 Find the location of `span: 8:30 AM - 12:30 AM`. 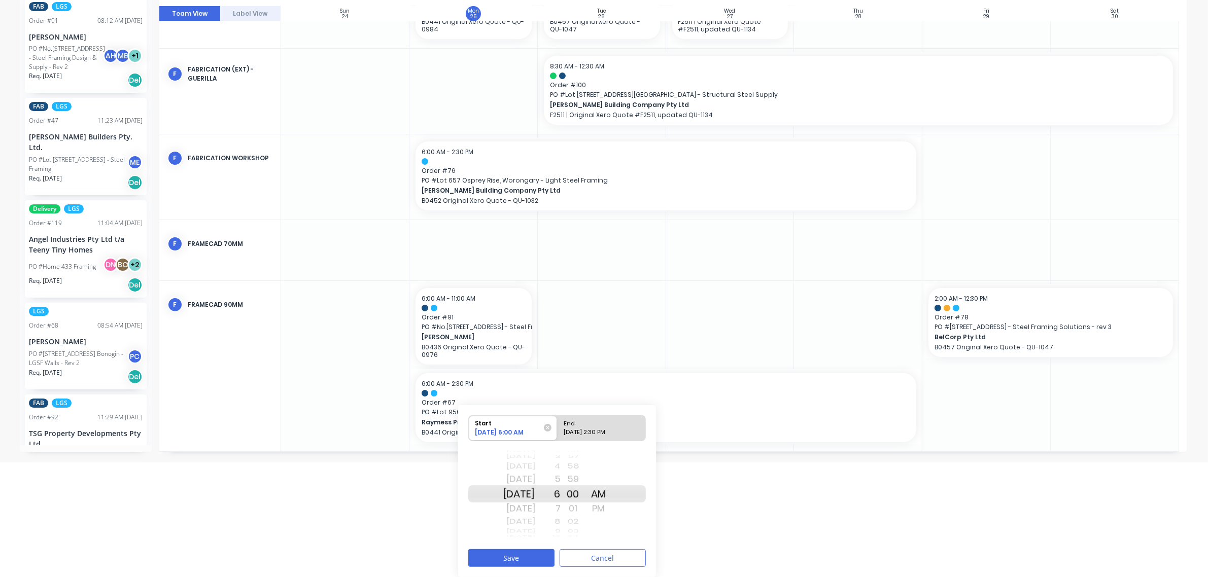

span: 8:30 AM - 12:30 AM is located at coordinates (577, 66).